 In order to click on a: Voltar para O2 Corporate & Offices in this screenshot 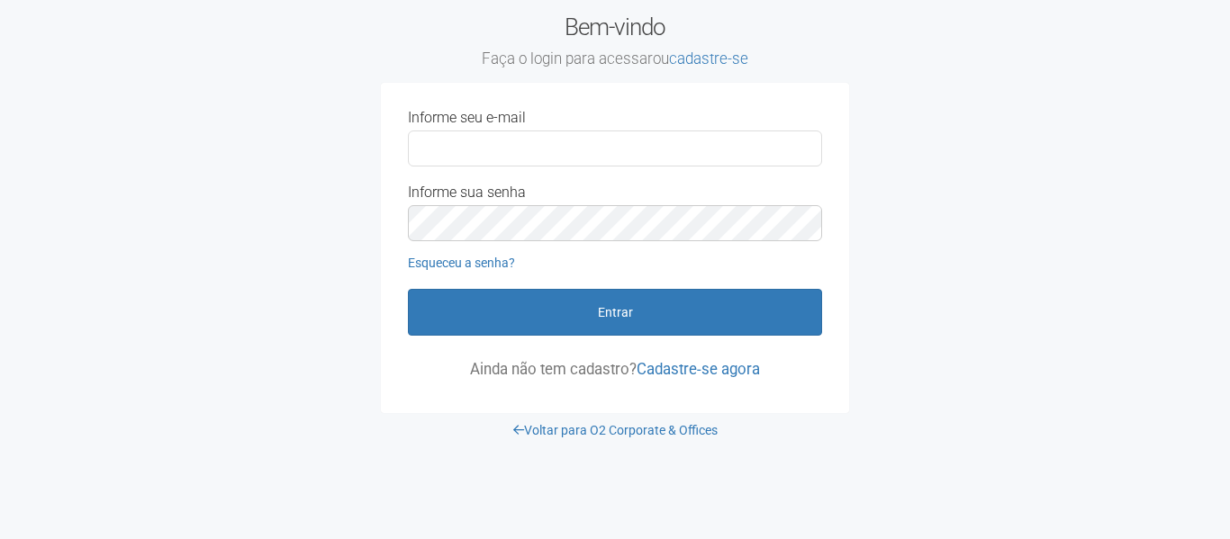, I will do `click(615, 430)`.